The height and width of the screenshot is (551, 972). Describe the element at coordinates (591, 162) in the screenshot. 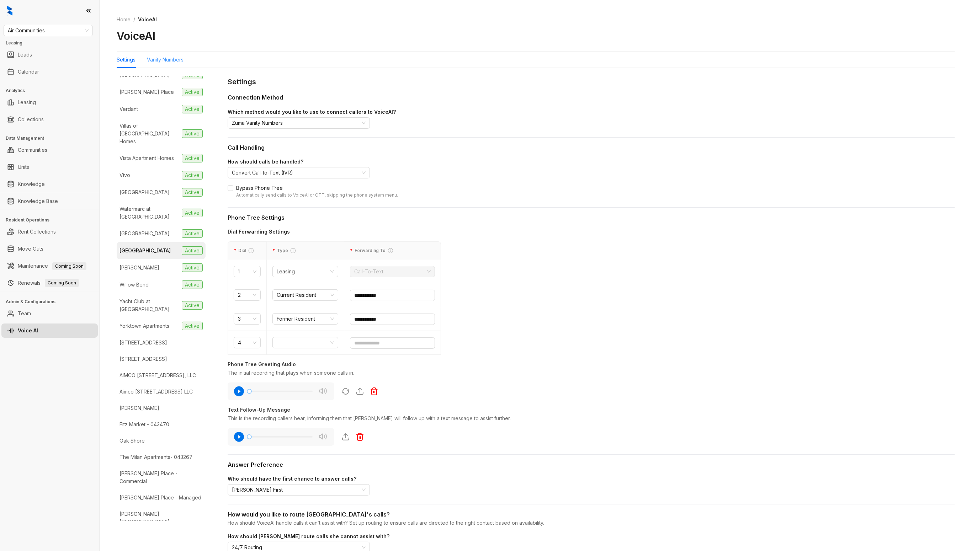

I see `div: How should calls be handled?` at that location.